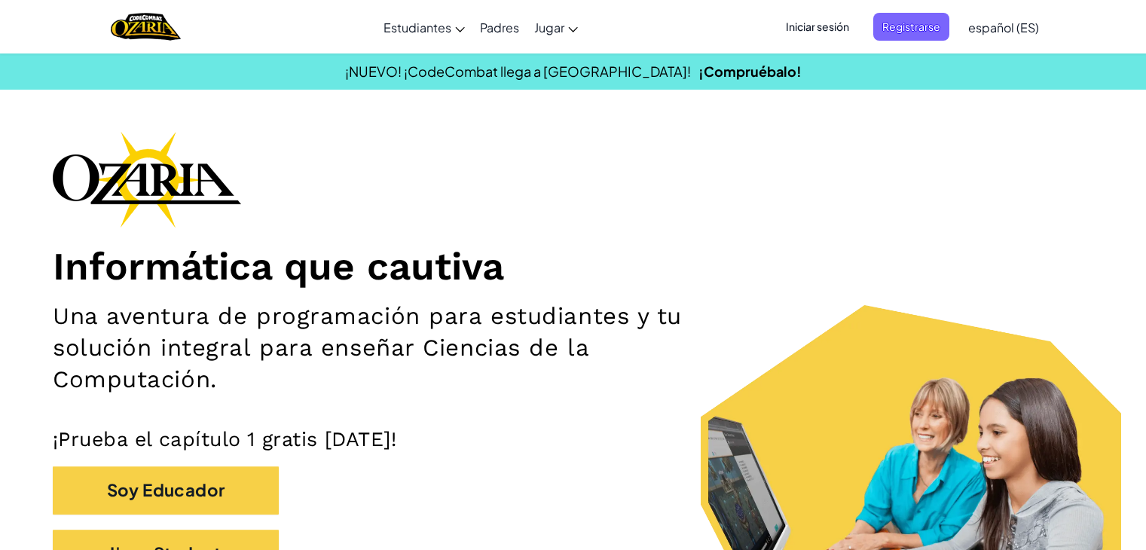 Image resolution: width=1146 pixels, height=550 pixels. What do you see at coordinates (817, 26) in the screenshot?
I see `span: Iniciar sesión` at bounding box center [817, 26].